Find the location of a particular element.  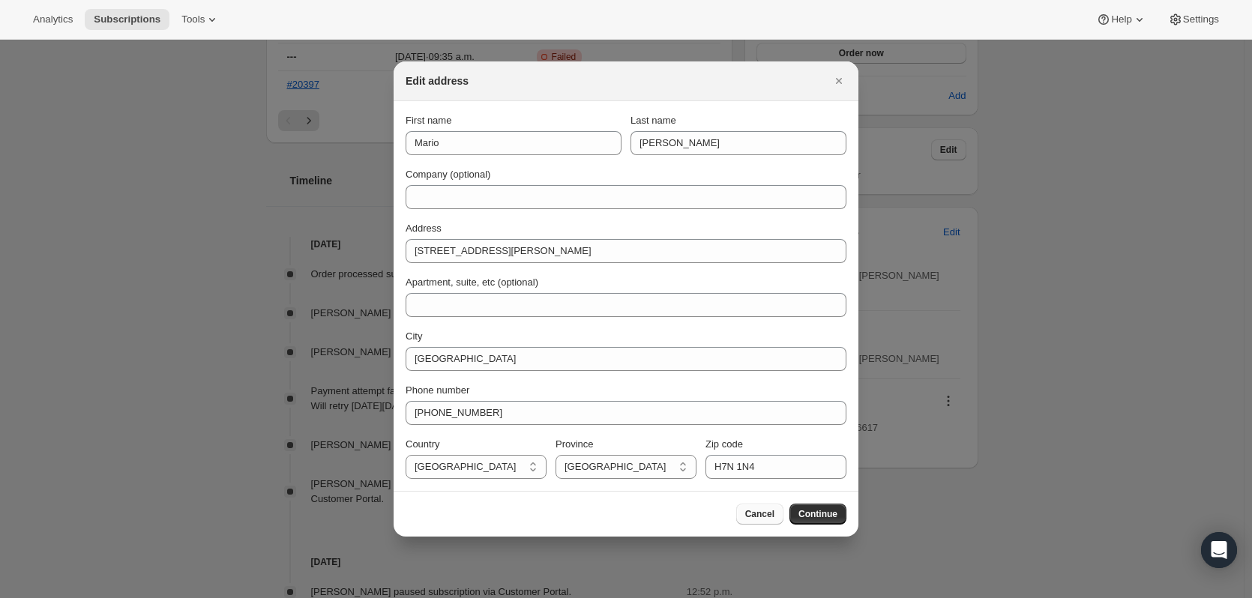

span: Settings is located at coordinates (1201, 19).